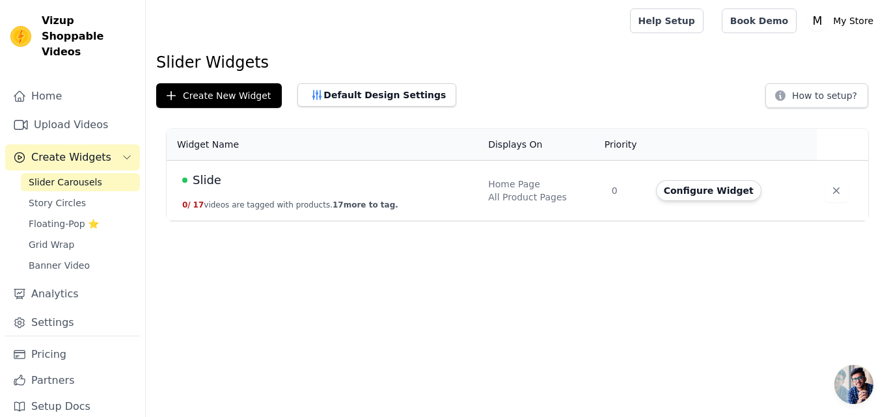 The width and height of the screenshot is (889, 417). Describe the element at coordinates (80, 224) in the screenshot. I see `a: Floating-Pop ⭐` at that location.